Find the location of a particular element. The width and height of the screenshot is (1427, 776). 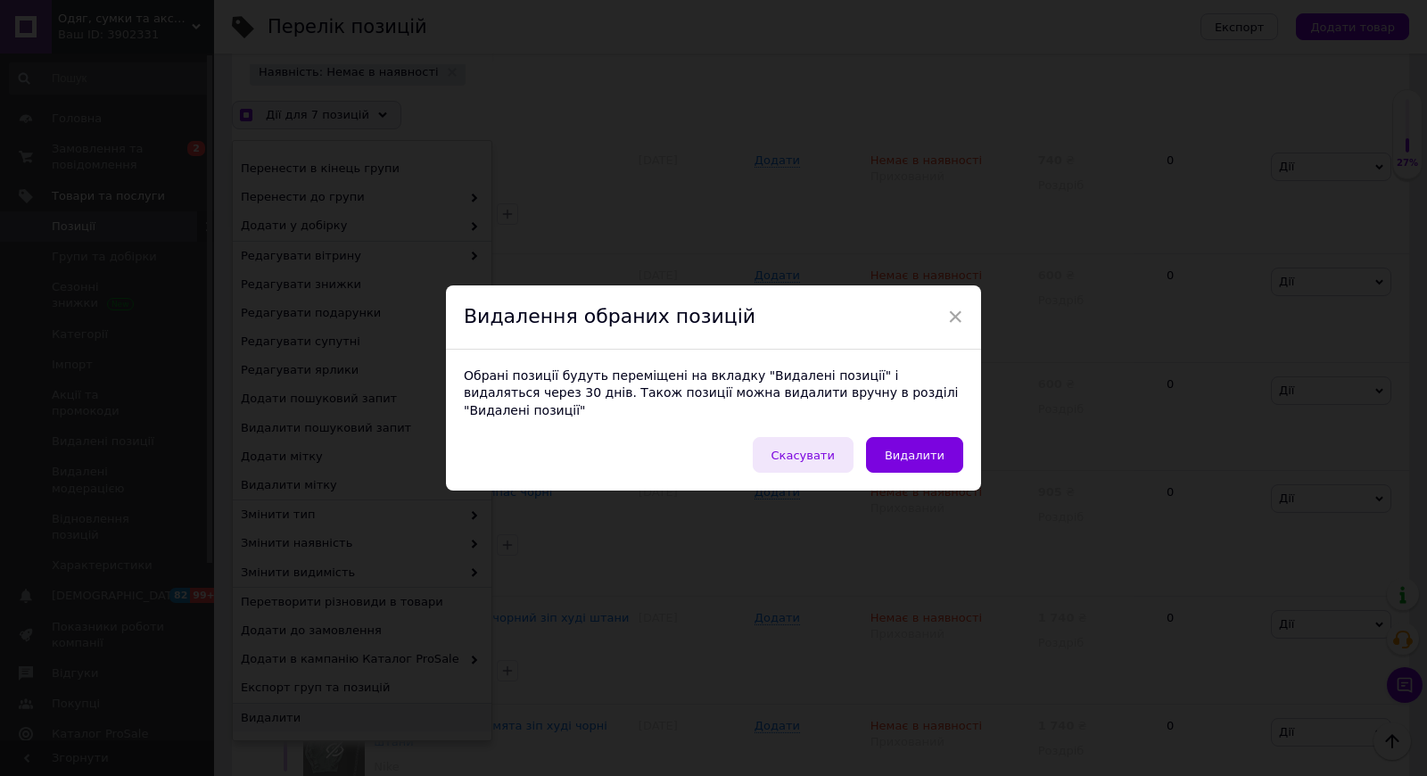

span: Скасувати is located at coordinates (802, 455).